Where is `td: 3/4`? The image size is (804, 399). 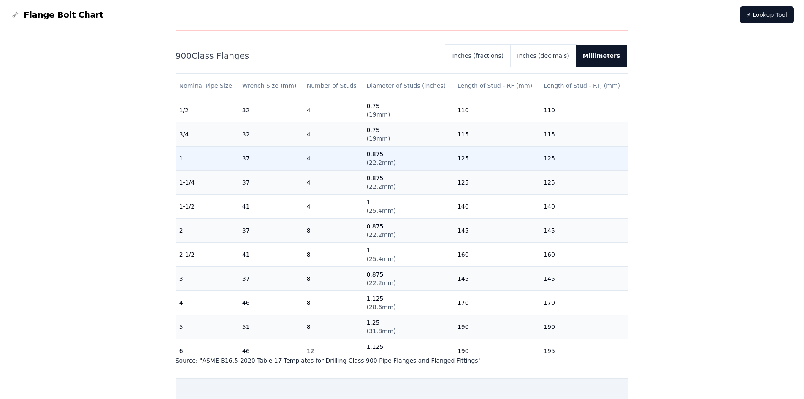
td: 3/4 is located at coordinates (207, 134).